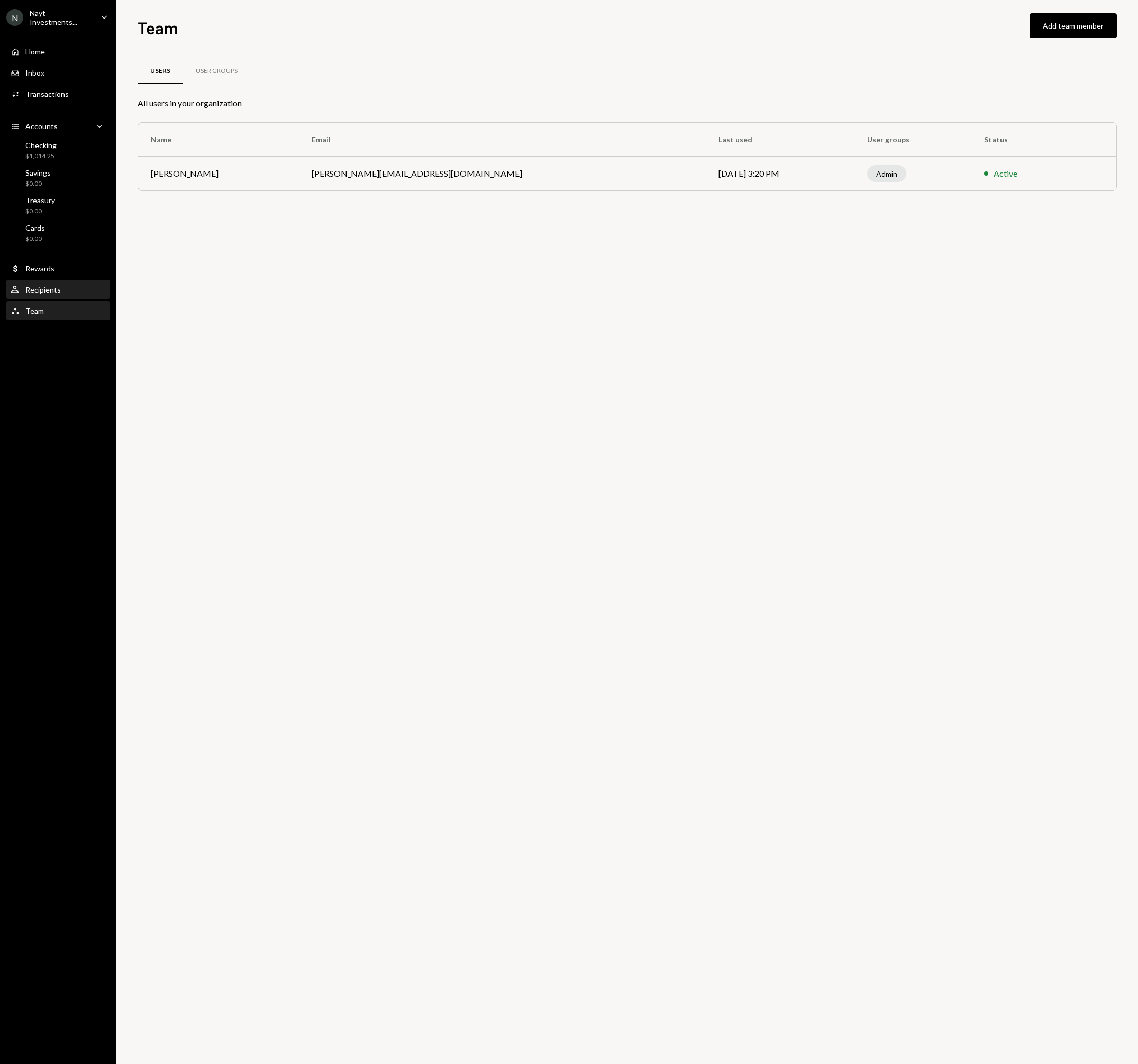 This screenshot has width=1138, height=1064. What do you see at coordinates (47, 94) in the screenshot?
I see `div: Transactions` at bounding box center [47, 94].